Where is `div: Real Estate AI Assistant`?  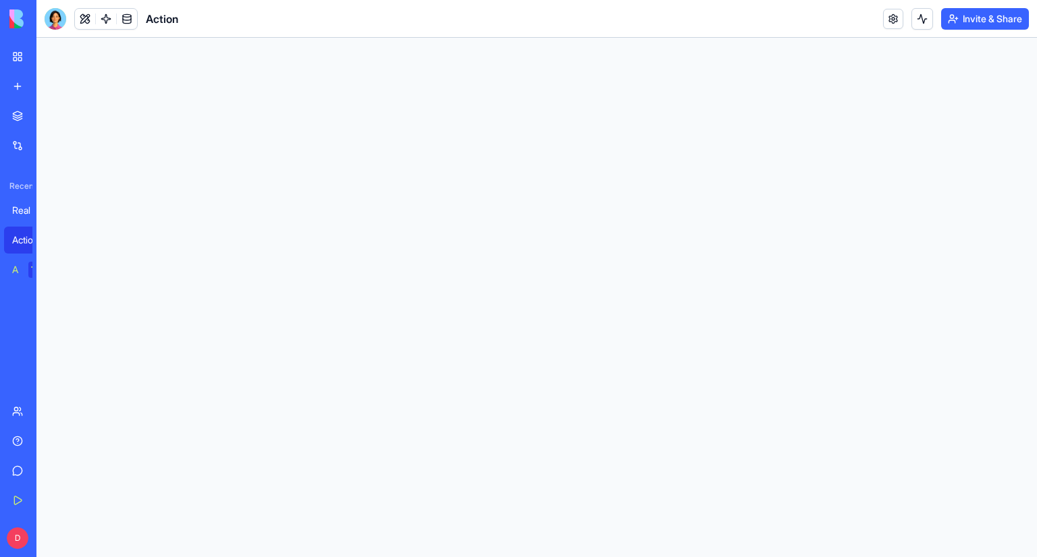
div: Real Estate AI Assistant is located at coordinates (31, 211).